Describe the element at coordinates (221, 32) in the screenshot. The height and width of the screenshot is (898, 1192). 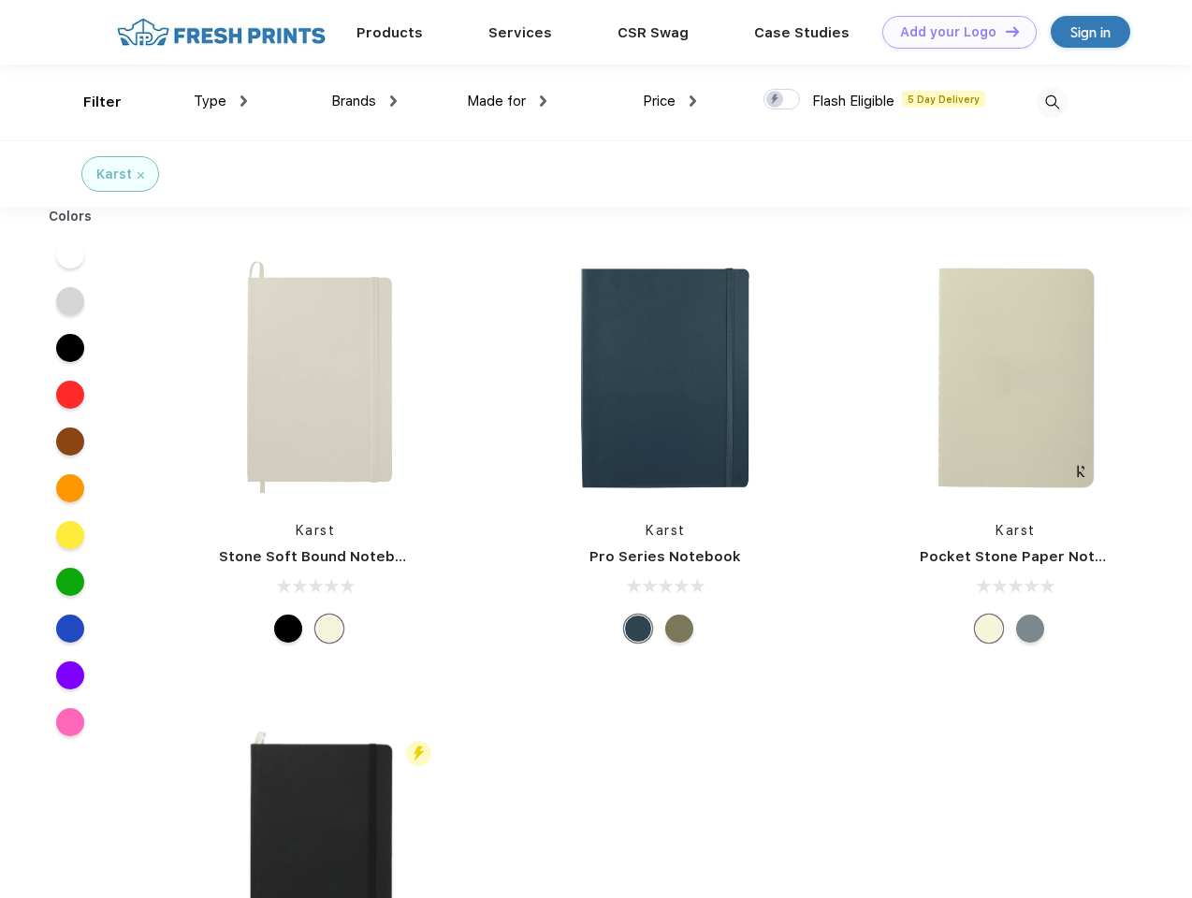
I see `img: fo%20logo%202.webp` at that location.